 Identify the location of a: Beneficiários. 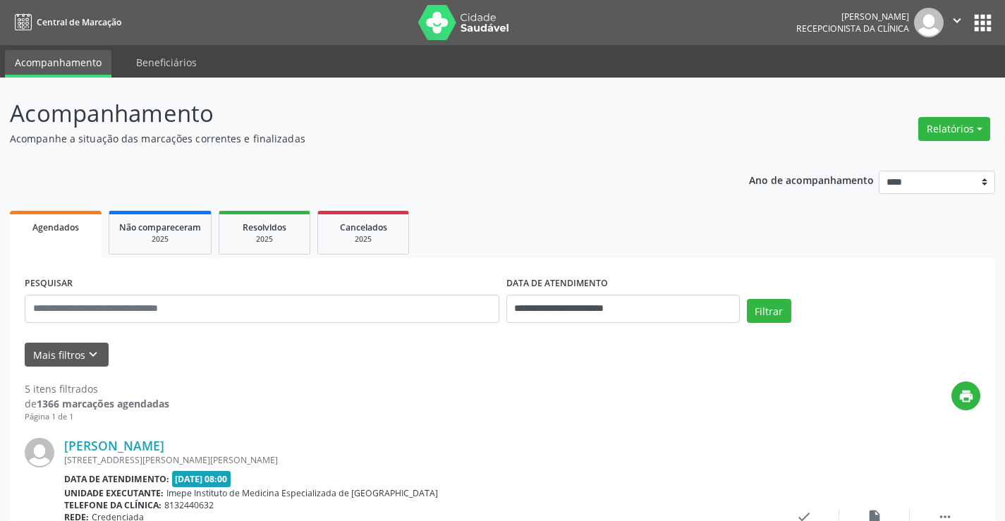
(166, 62).